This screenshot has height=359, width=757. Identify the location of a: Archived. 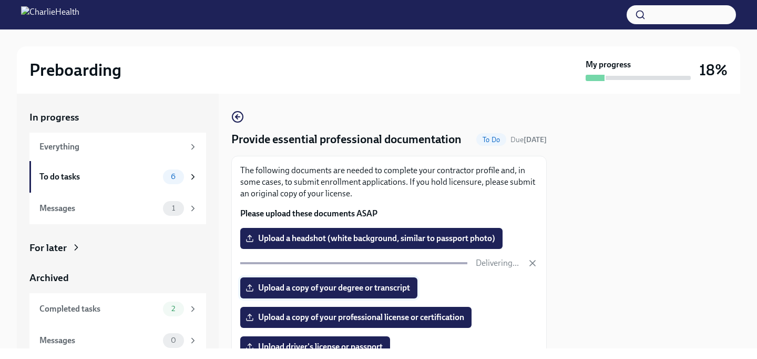
(118, 278).